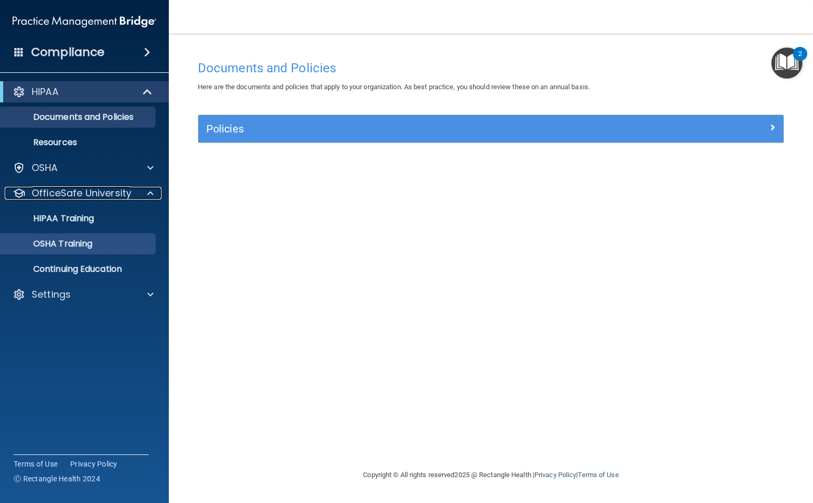  What do you see at coordinates (84, 22) in the screenshot?
I see `img: PMB logo` at bounding box center [84, 22].